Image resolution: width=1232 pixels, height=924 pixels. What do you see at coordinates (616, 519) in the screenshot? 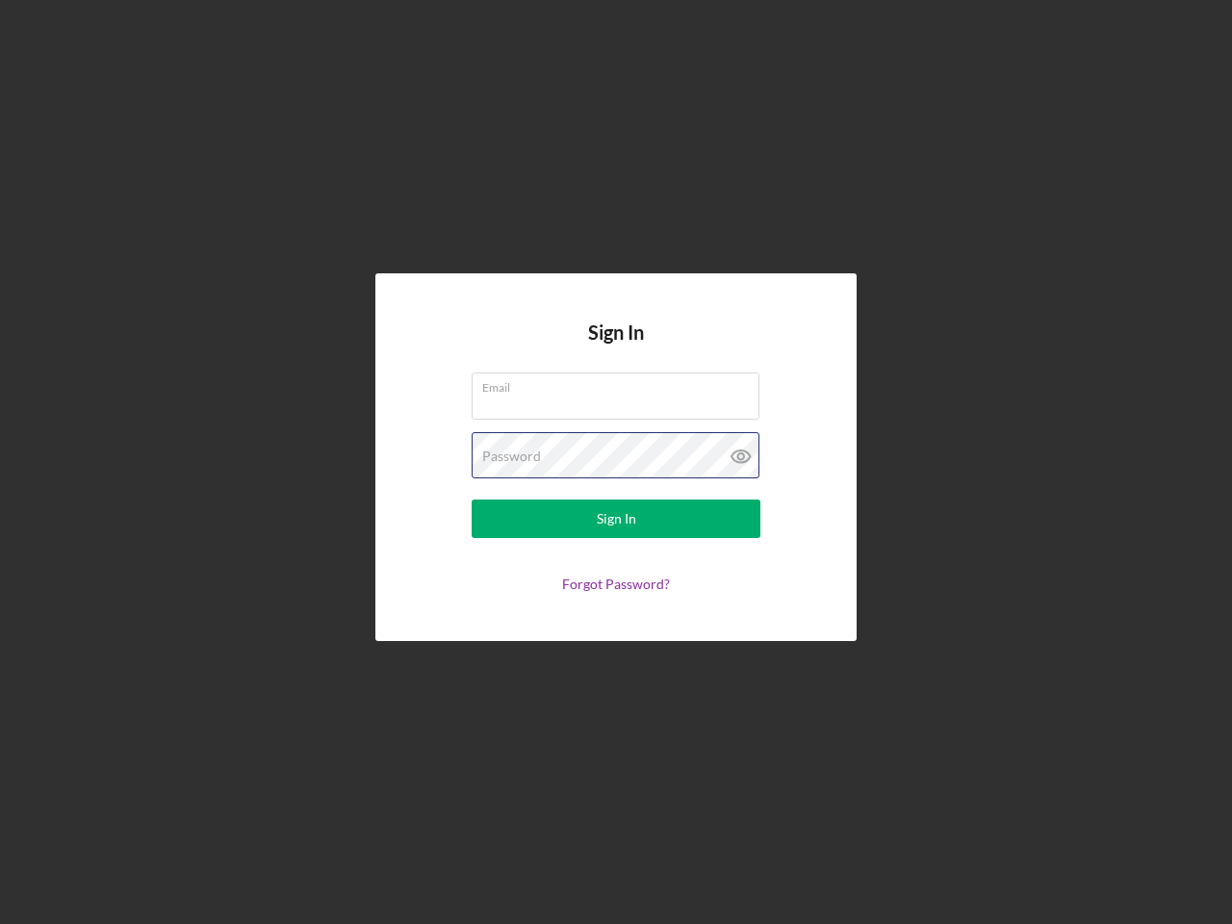
I see `div: Sign In` at bounding box center [616, 519].